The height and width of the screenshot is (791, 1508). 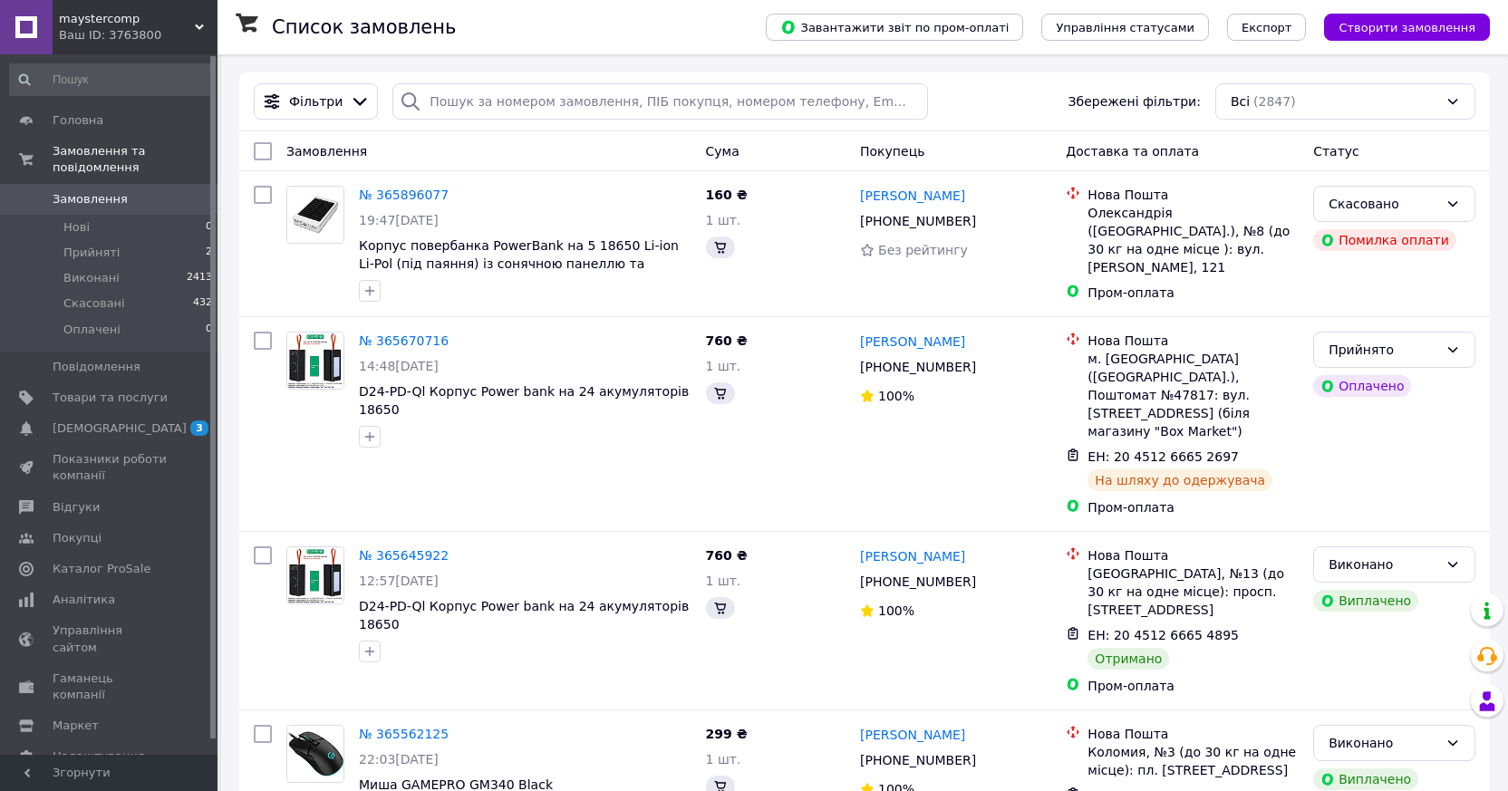 I want to click on span: 760 ₴, so click(x=727, y=341).